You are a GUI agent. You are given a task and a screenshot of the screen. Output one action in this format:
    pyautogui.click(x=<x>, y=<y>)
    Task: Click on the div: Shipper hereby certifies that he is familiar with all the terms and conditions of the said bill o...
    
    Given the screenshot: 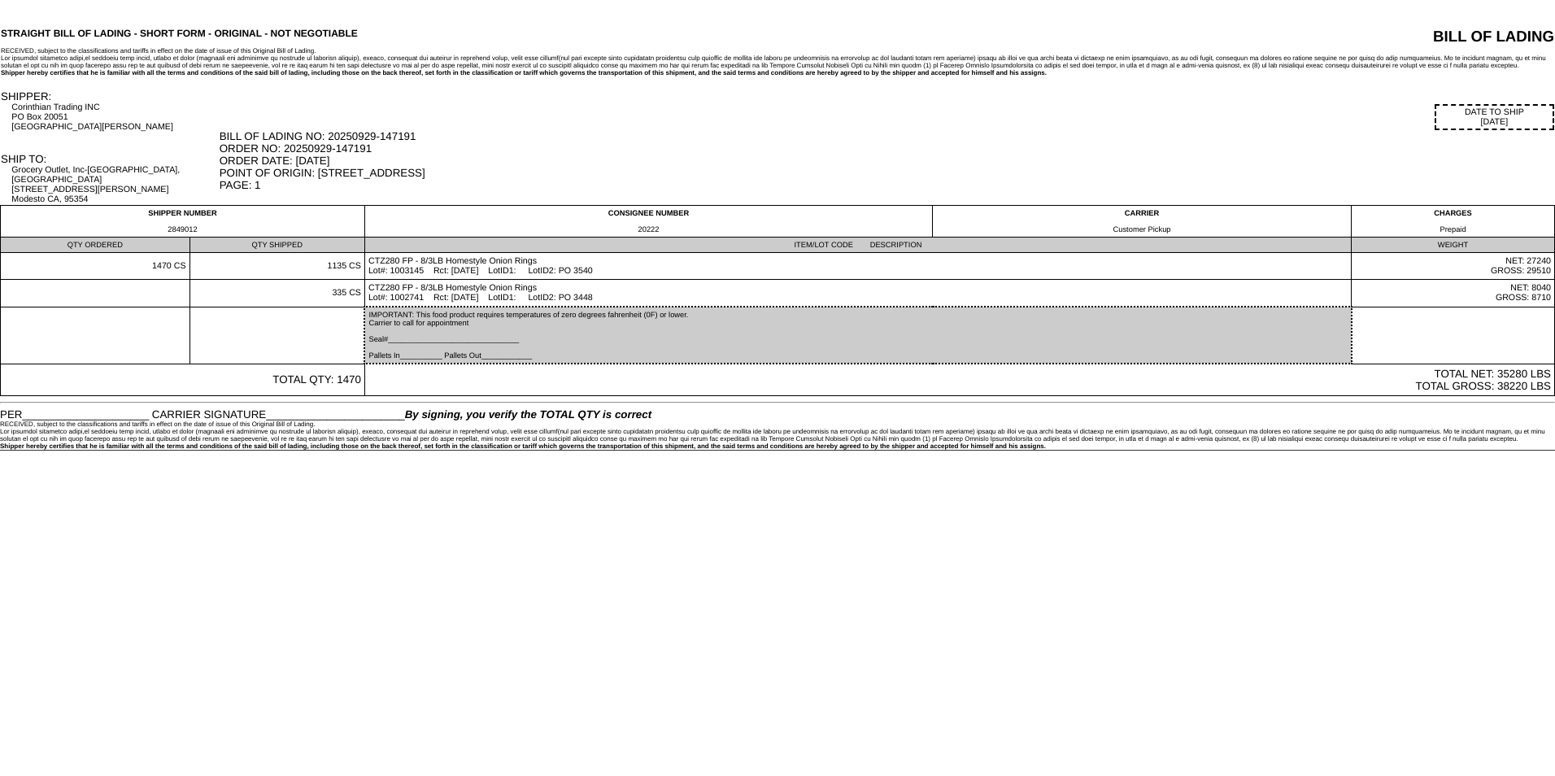 What is the action you would take?
    pyautogui.click(x=778, y=72)
    